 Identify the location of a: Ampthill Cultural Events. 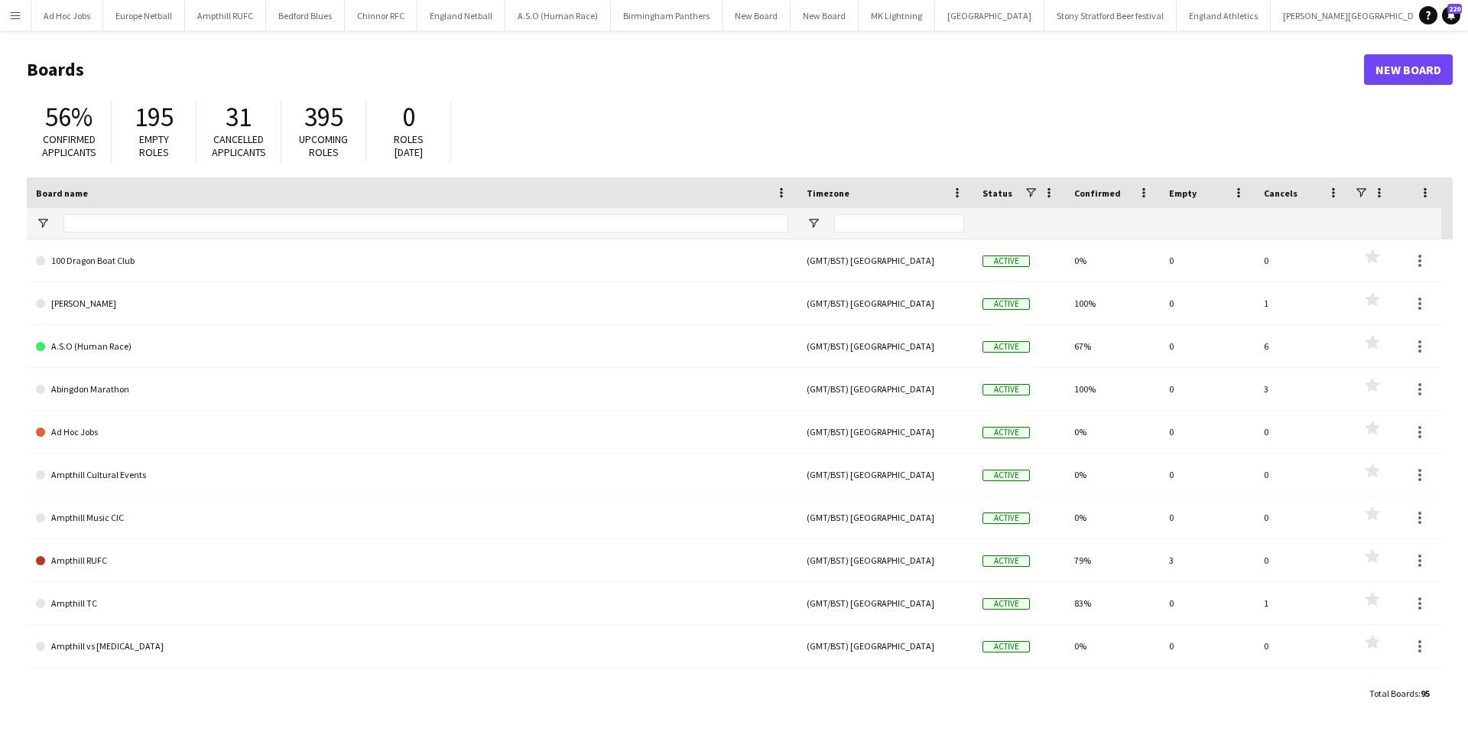
(412, 475).